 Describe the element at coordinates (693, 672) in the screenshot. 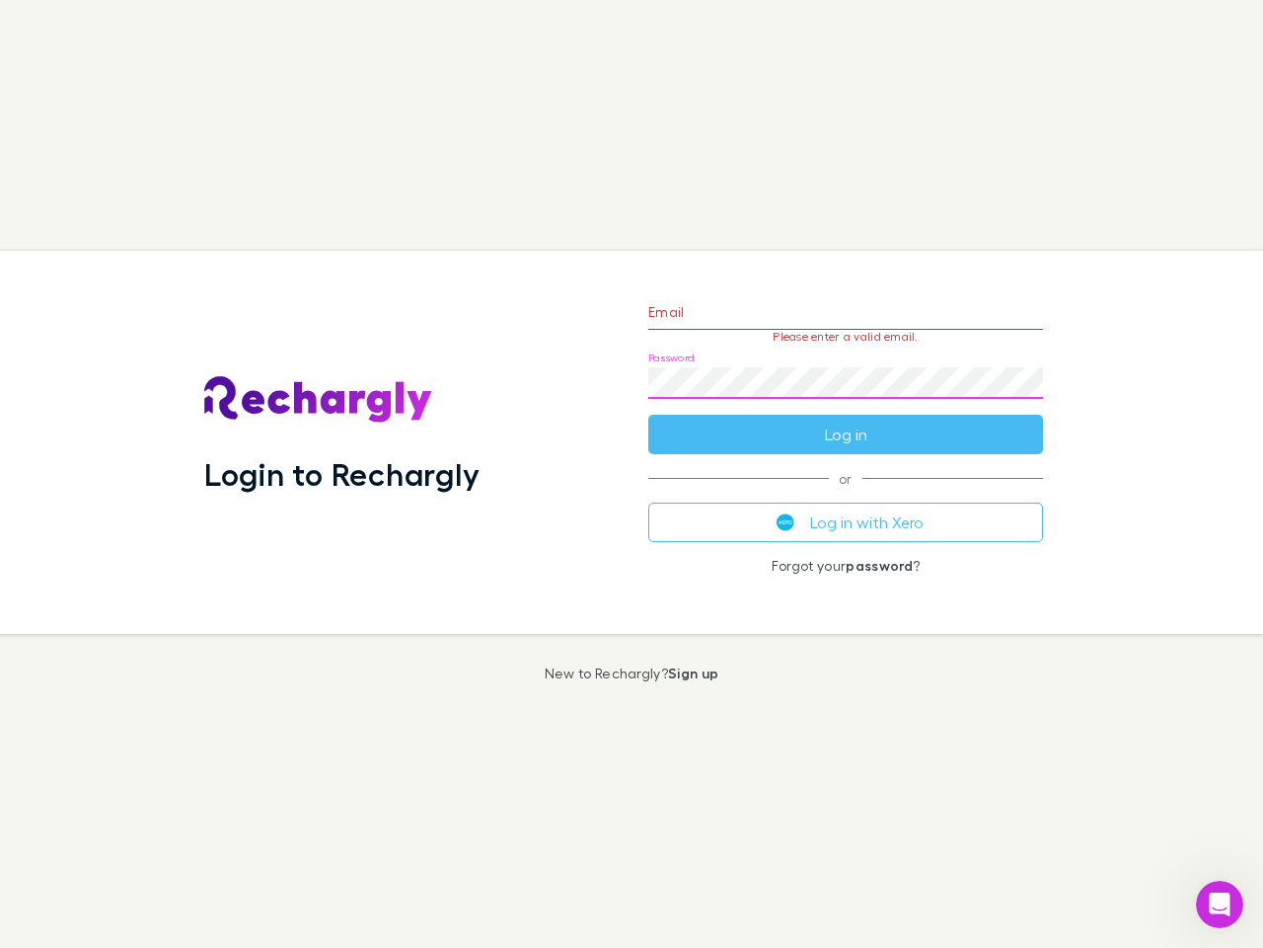

I see `a: Sign up` at that location.